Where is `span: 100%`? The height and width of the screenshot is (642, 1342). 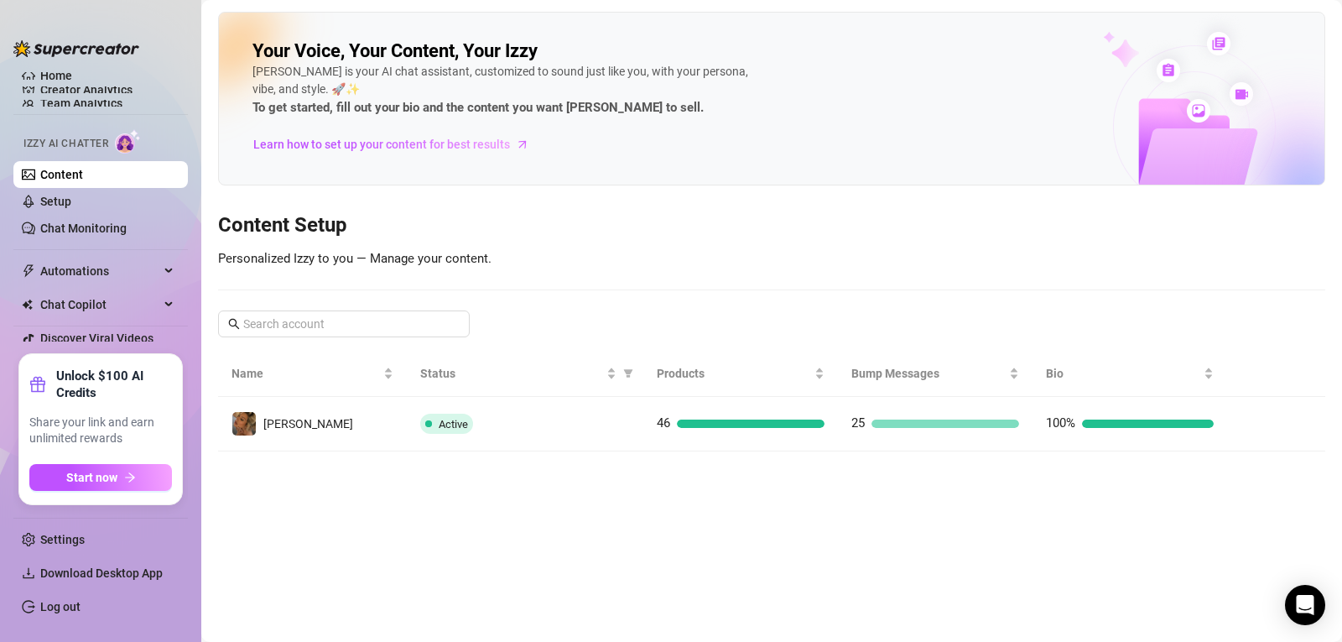 span: 100% is located at coordinates (1060, 423).